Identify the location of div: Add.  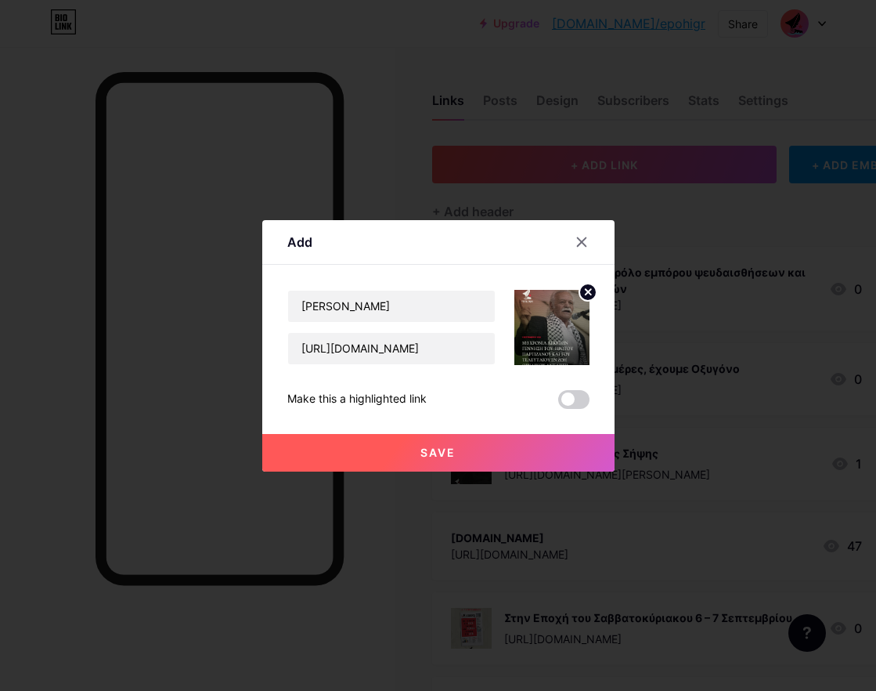
(300, 242).